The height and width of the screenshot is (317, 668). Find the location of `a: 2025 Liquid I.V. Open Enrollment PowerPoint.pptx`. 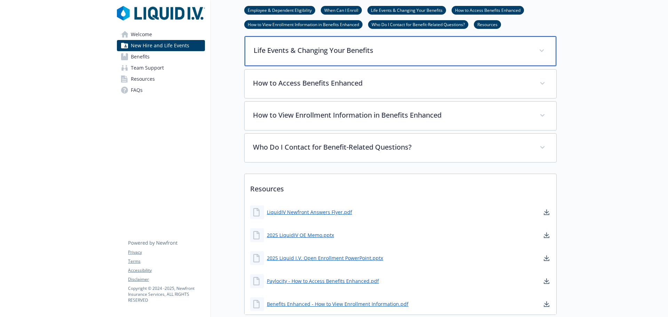

a: 2025 Liquid I.V. Open Enrollment PowerPoint.pptx is located at coordinates (325, 258).